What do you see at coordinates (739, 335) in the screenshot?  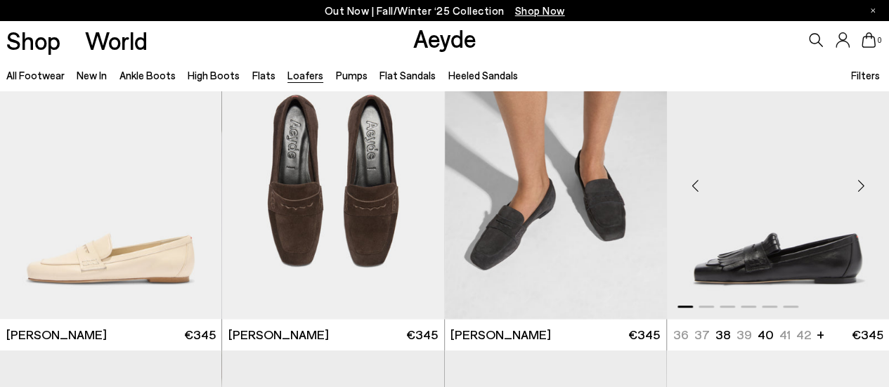 I see `ul: variant` at bounding box center [739, 335].